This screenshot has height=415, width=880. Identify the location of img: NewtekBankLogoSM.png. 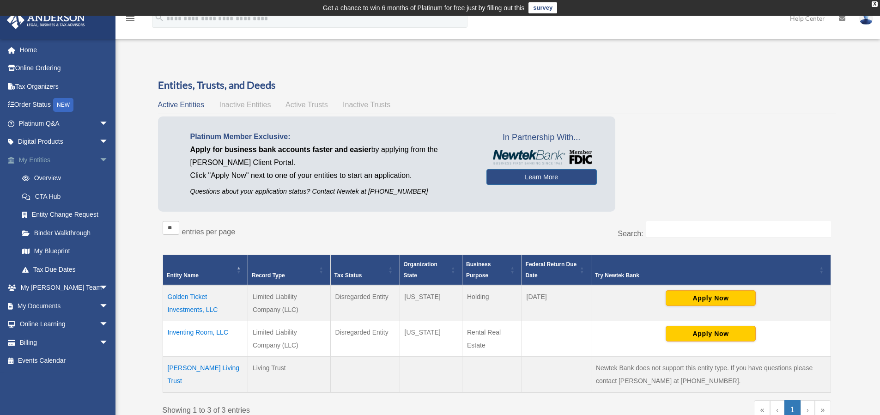
(542, 157).